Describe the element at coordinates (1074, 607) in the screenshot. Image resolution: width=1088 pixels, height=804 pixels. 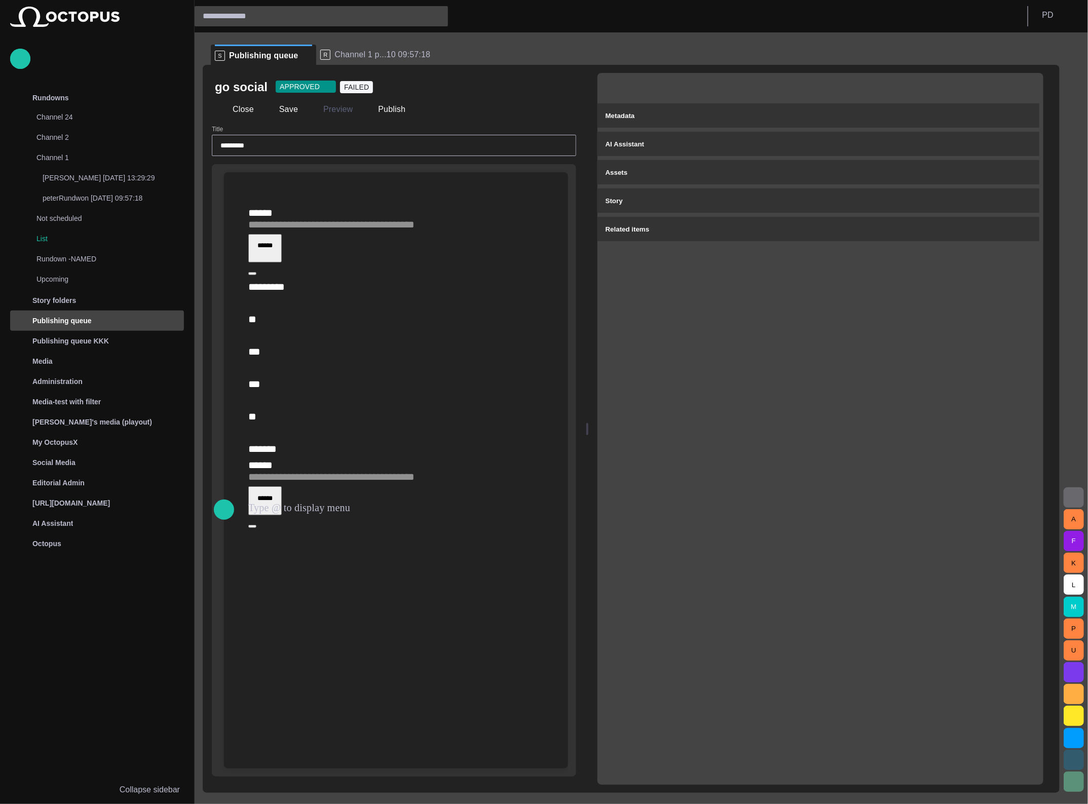
I see `button: M` at that location.